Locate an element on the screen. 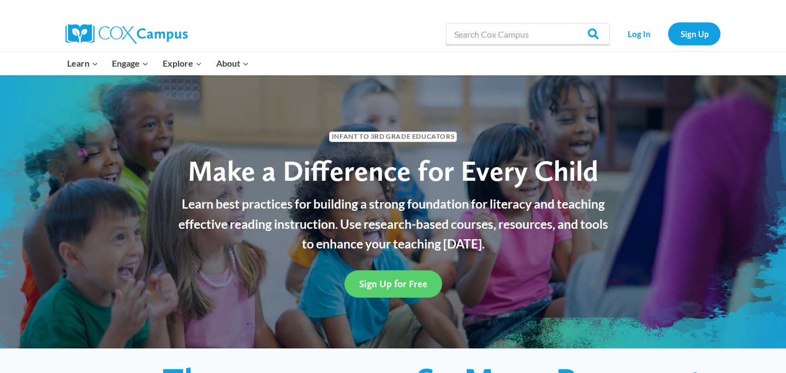 This screenshot has width=786, height=373. span: Sign Up for Free is located at coordinates (393, 283).